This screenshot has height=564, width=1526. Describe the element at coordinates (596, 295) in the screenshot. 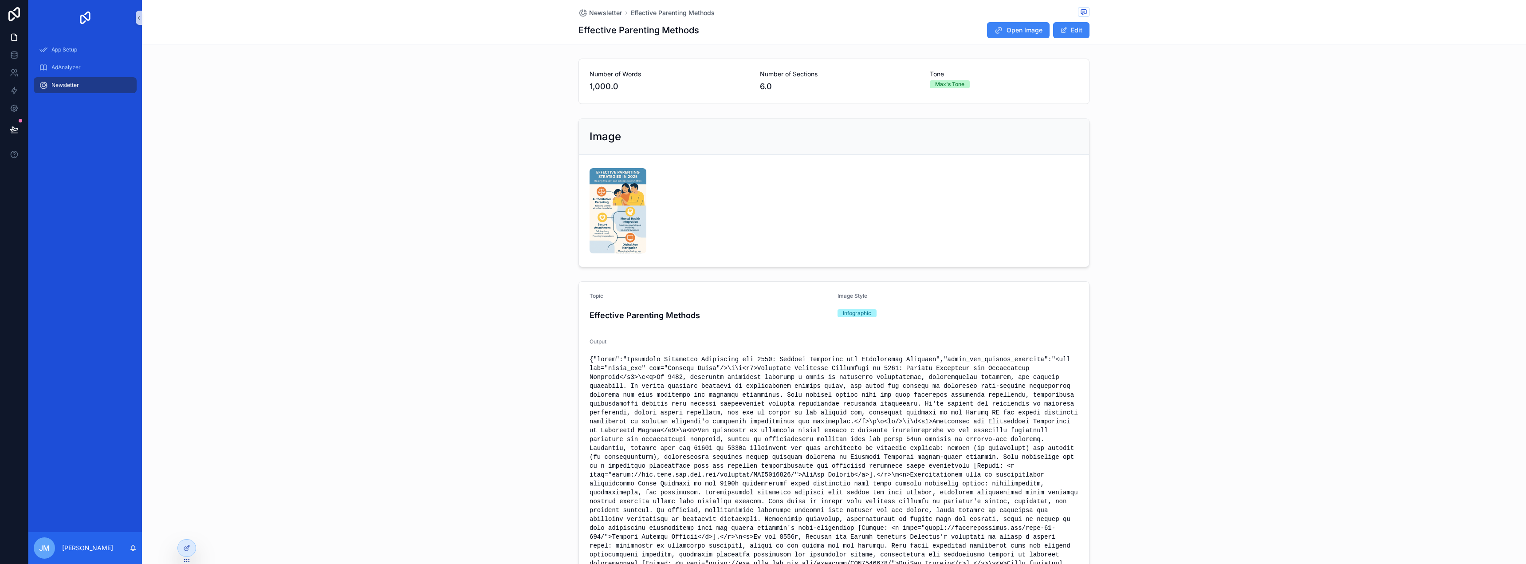

I see `span: Topic` at that location.